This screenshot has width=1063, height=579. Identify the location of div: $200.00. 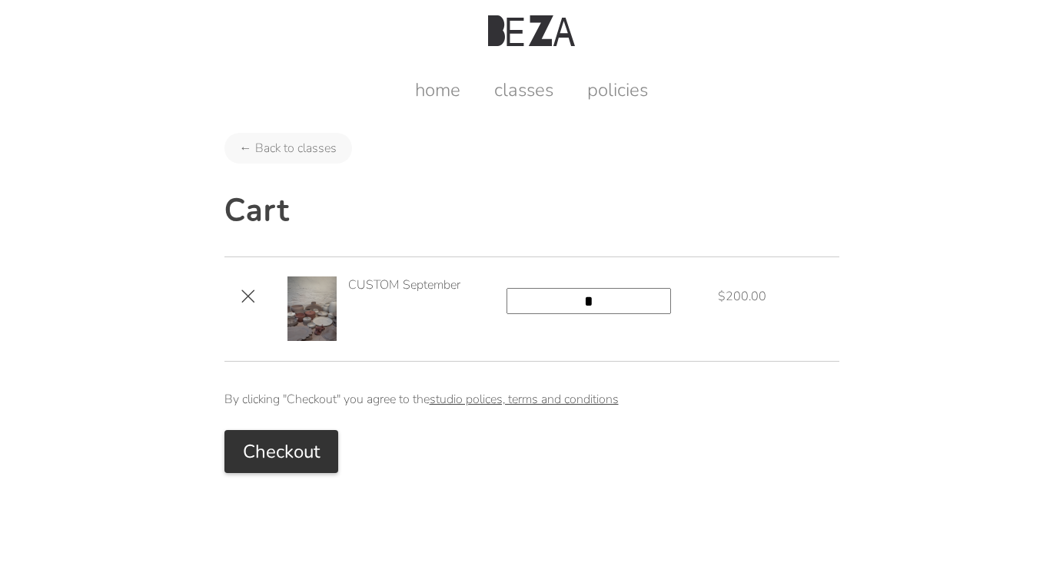
(742, 297).